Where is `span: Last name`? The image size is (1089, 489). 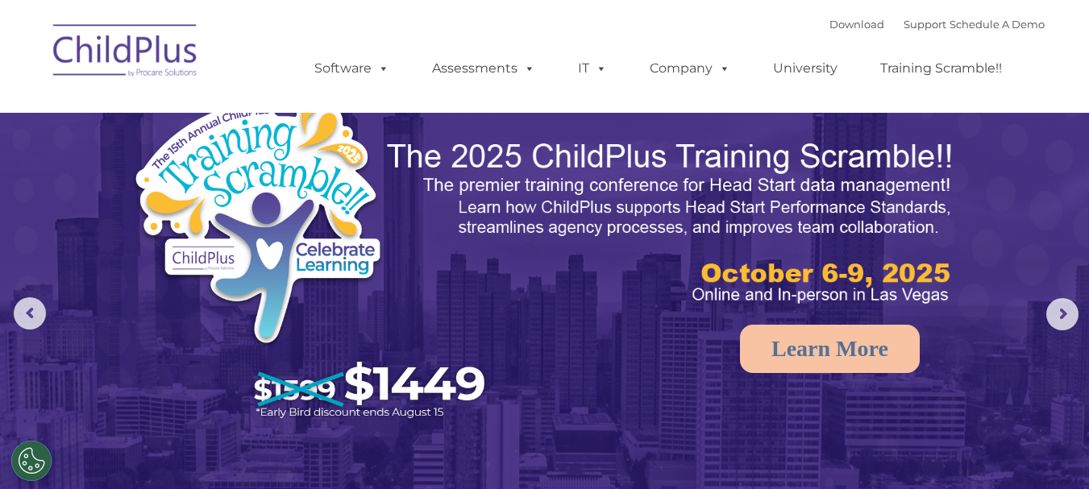
span: Last name is located at coordinates (248, 112).